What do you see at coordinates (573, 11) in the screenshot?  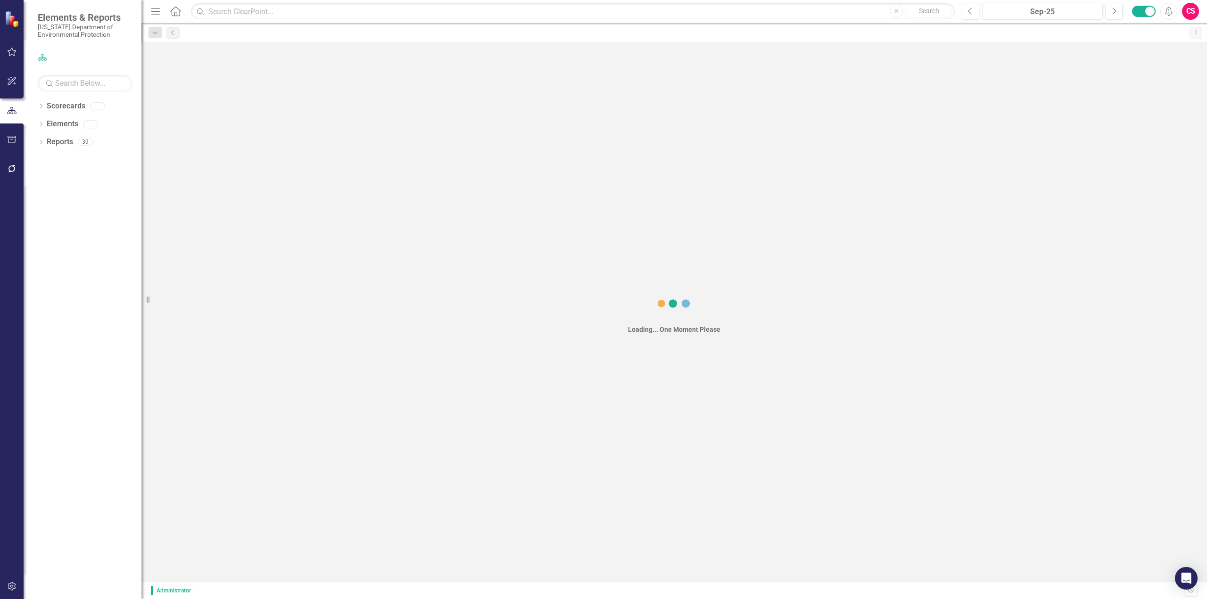 I see `input: Search ClearPoint...` at bounding box center [573, 11].